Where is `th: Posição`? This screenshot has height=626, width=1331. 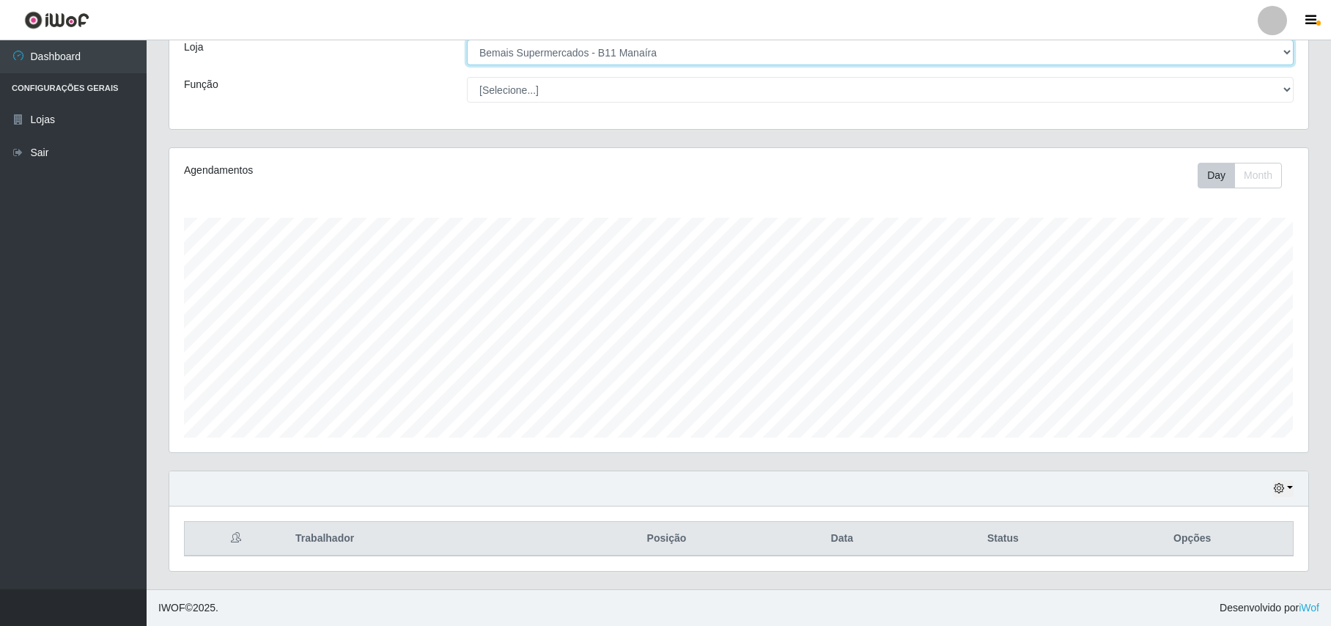
th: Posição is located at coordinates (667, 539).